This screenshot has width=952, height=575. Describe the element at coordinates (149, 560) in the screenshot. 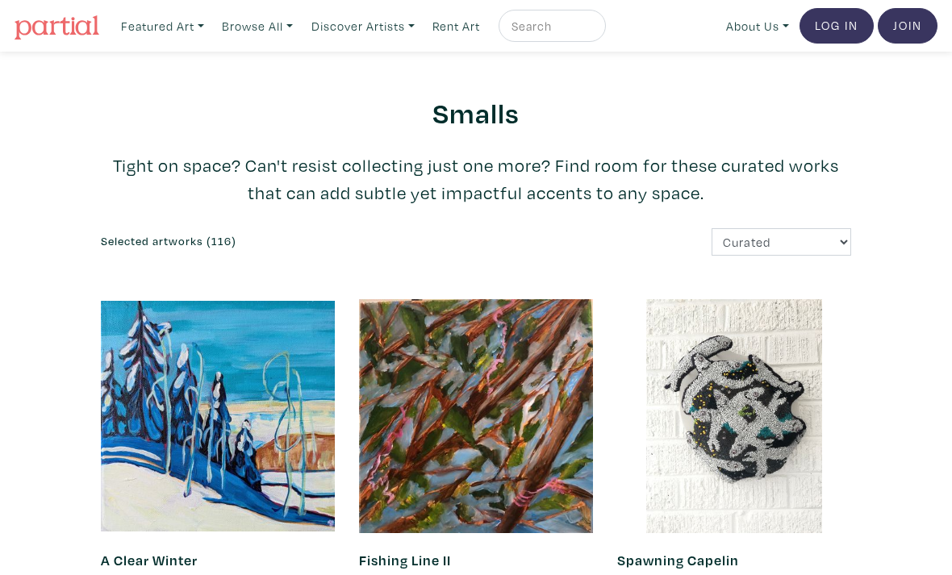

I see `a: A Clear Winter` at that location.